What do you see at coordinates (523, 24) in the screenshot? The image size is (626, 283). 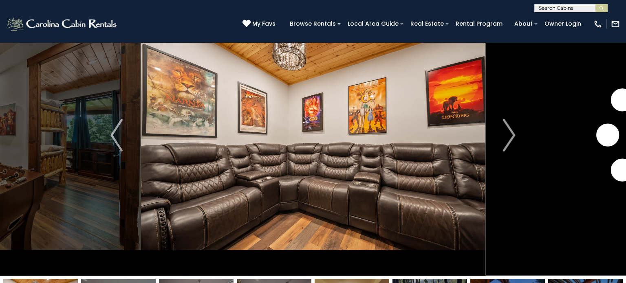 I see `a: About` at bounding box center [523, 24].